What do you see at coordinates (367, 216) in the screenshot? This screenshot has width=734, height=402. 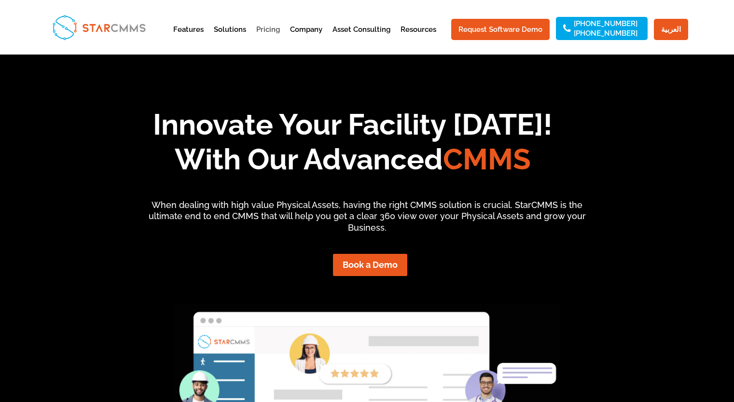 I see `p: When dealing with high value Physical Assets, having the right CMMS solution is crucial. StarCMMS...` at bounding box center [367, 216].